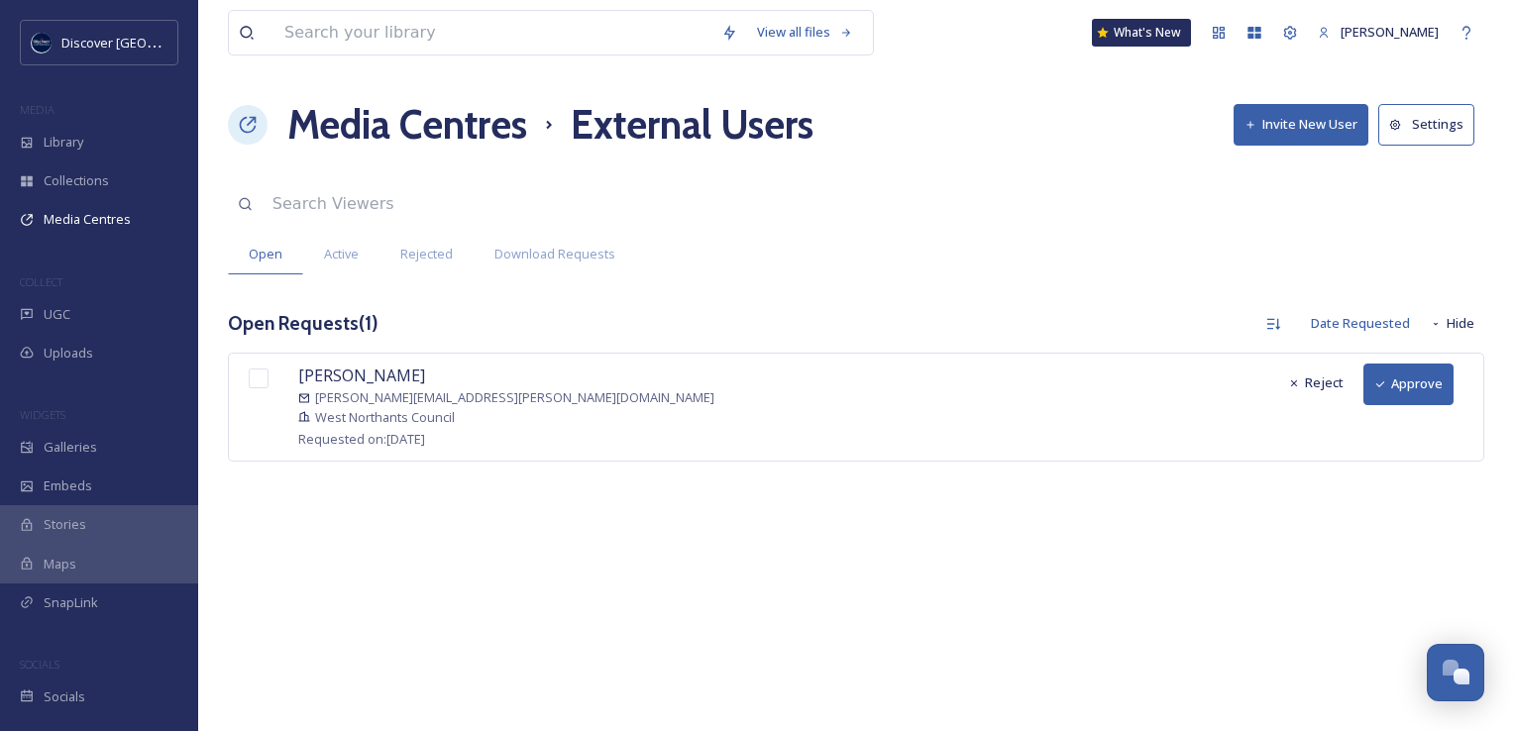 This screenshot has height=731, width=1514. I want to click on div: What's New, so click(1142, 33).